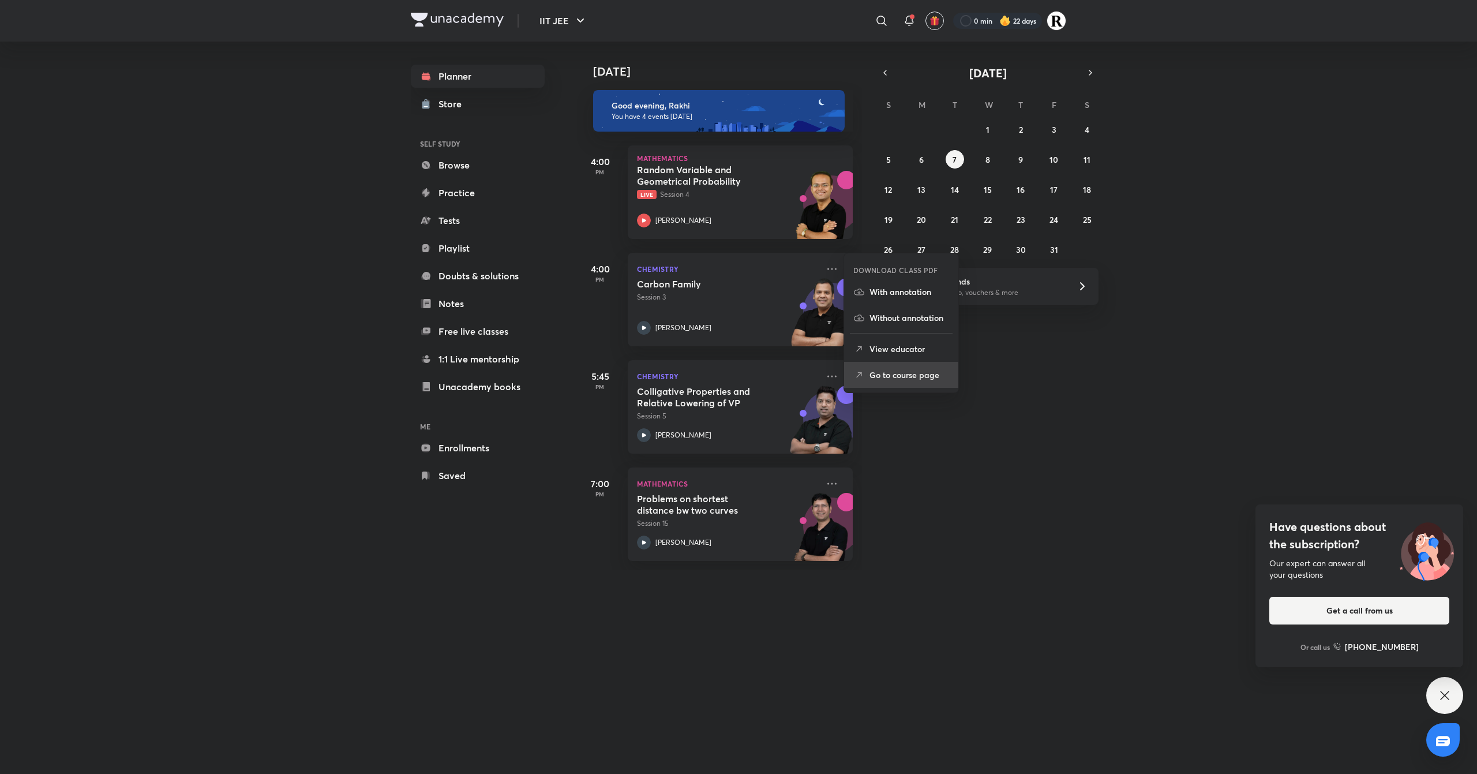 This screenshot has height=774, width=1477. Describe the element at coordinates (987, 249) in the screenshot. I see `abbr: October 29, 2025` at that location.